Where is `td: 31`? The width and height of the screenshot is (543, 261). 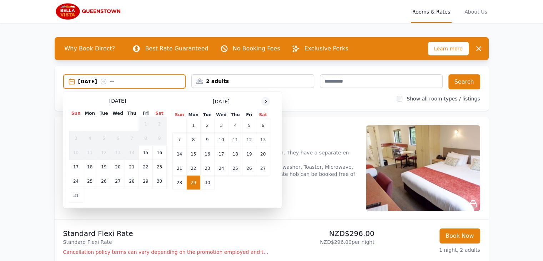 td: 31 is located at coordinates (76, 195).